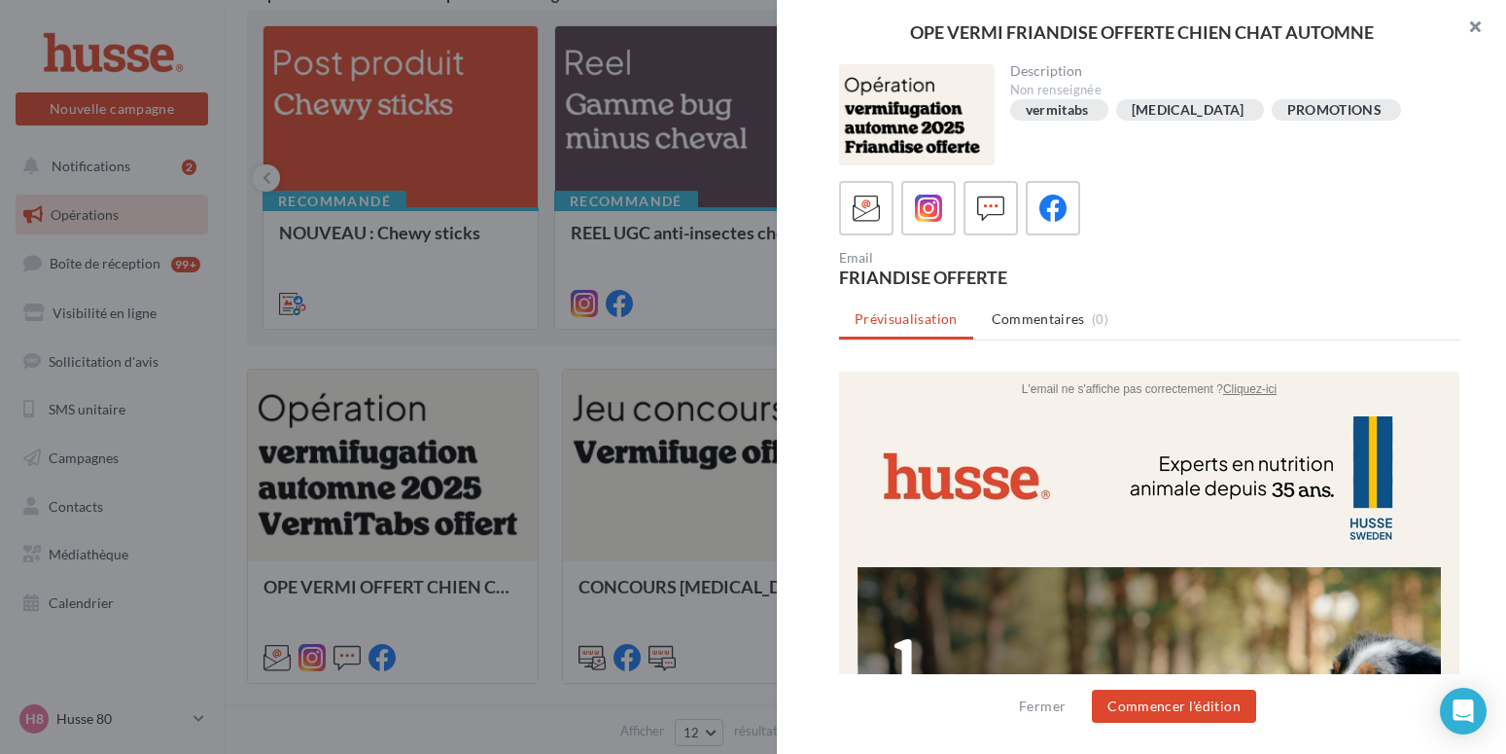  Describe the element at coordinates (990, 277) in the screenshot. I see `div: FRIANDISE OFFERTE` at that location.